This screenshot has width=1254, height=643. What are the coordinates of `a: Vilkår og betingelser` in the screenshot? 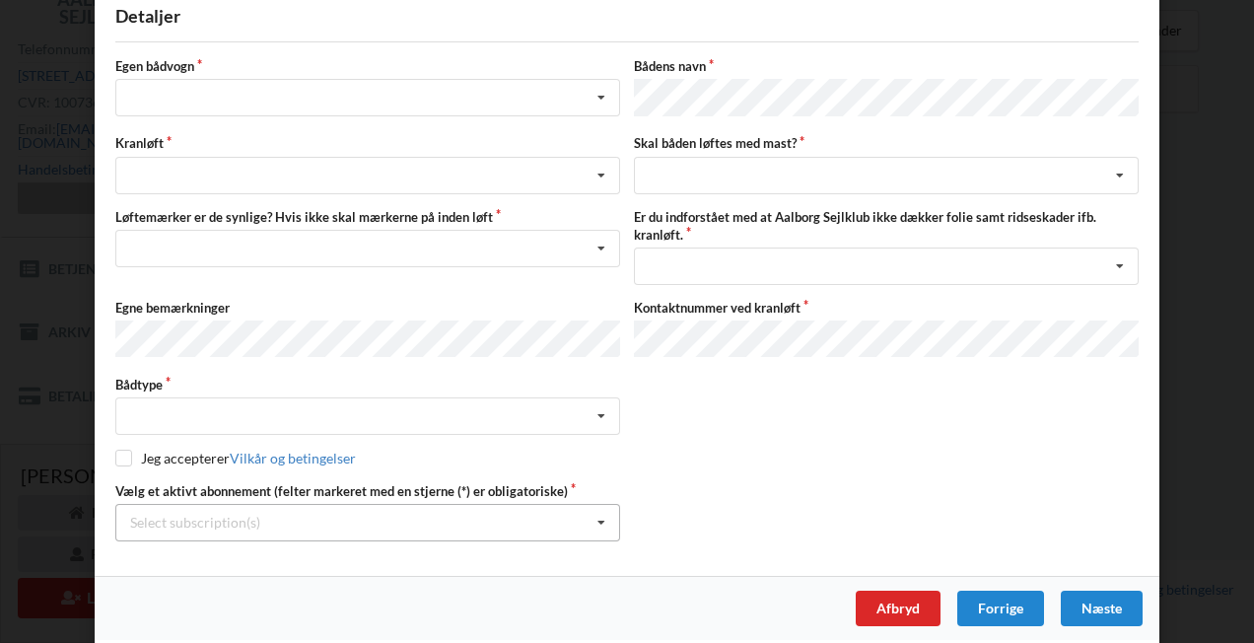 It's located at (293, 458).